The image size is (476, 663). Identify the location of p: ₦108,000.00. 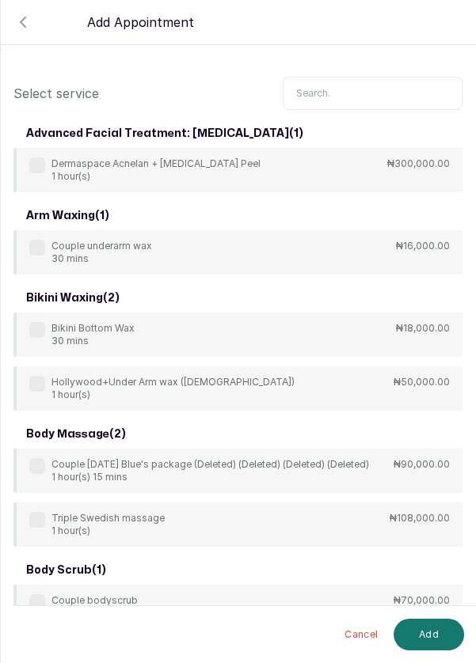
(420, 519).